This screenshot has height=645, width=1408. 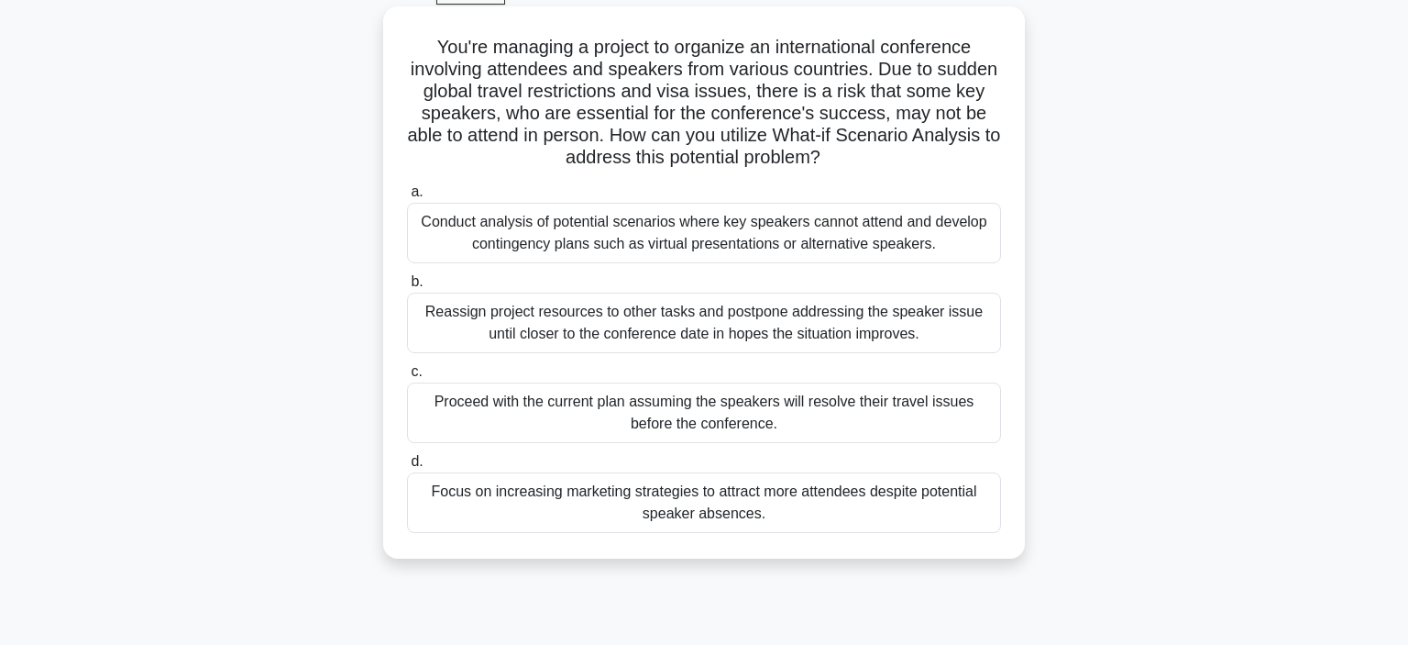 What do you see at coordinates (704, 233) in the screenshot?
I see `div: Conduct analysis of potential scenarios where key speakers cannot attend and develop contingency ...` at bounding box center [704, 233].